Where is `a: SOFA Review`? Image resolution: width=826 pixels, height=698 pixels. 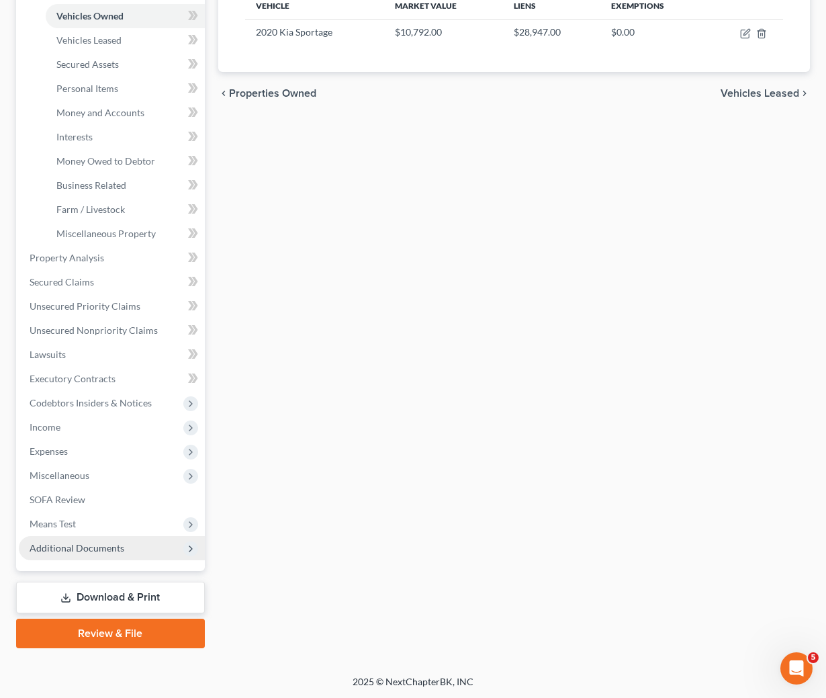
a: SOFA Review is located at coordinates (112, 500).